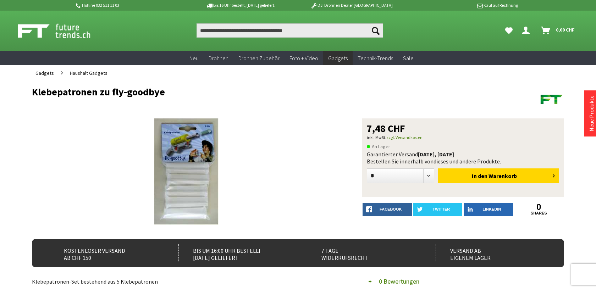 Image resolution: width=596 pixels, height=290 pixels. What do you see at coordinates (441, 209) in the screenshot?
I see `span: twitter` at bounding box center [441, 209].